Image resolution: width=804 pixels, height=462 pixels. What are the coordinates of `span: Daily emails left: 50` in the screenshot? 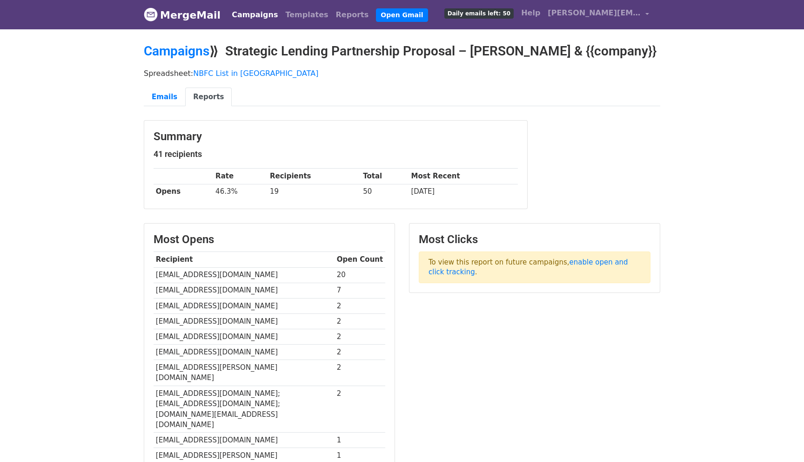 It's located at (479, 13).